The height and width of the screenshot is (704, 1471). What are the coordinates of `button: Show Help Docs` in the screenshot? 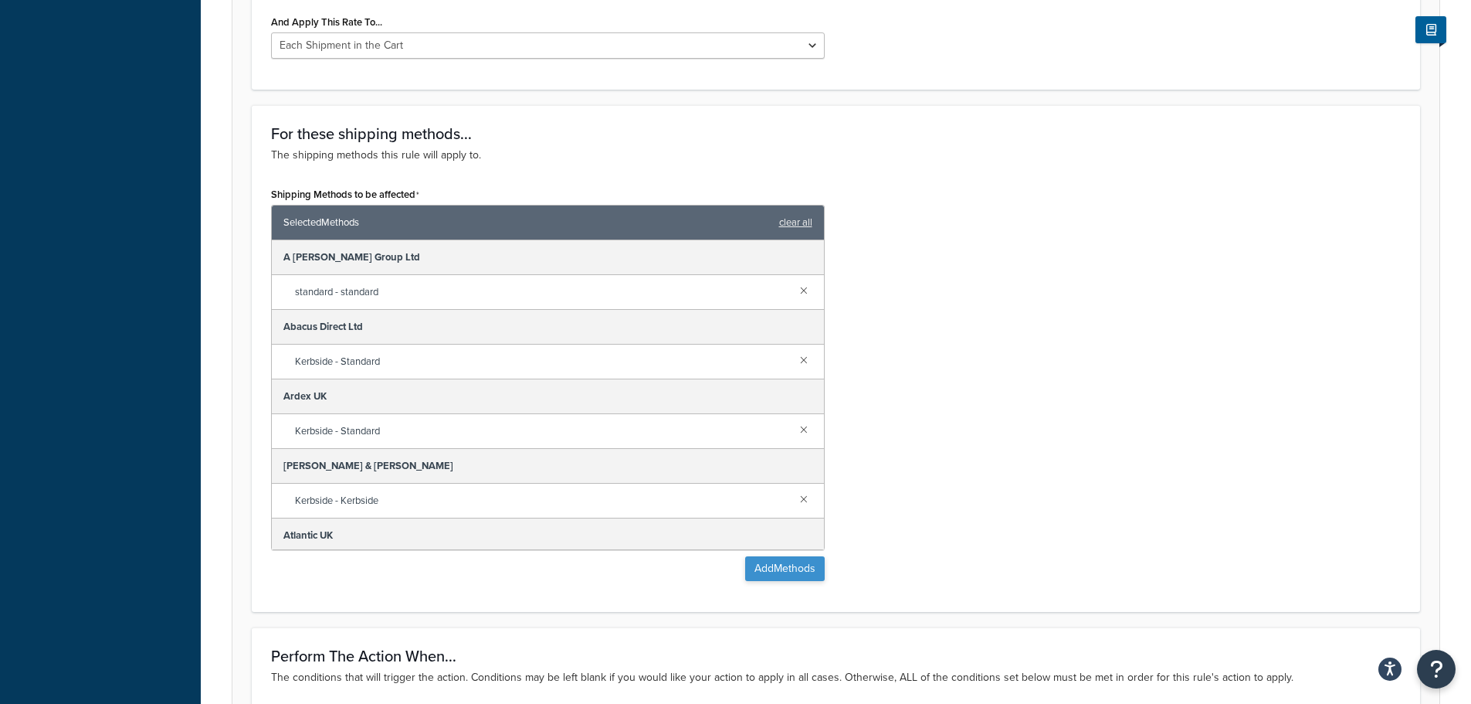 It's located at (1431, 29).